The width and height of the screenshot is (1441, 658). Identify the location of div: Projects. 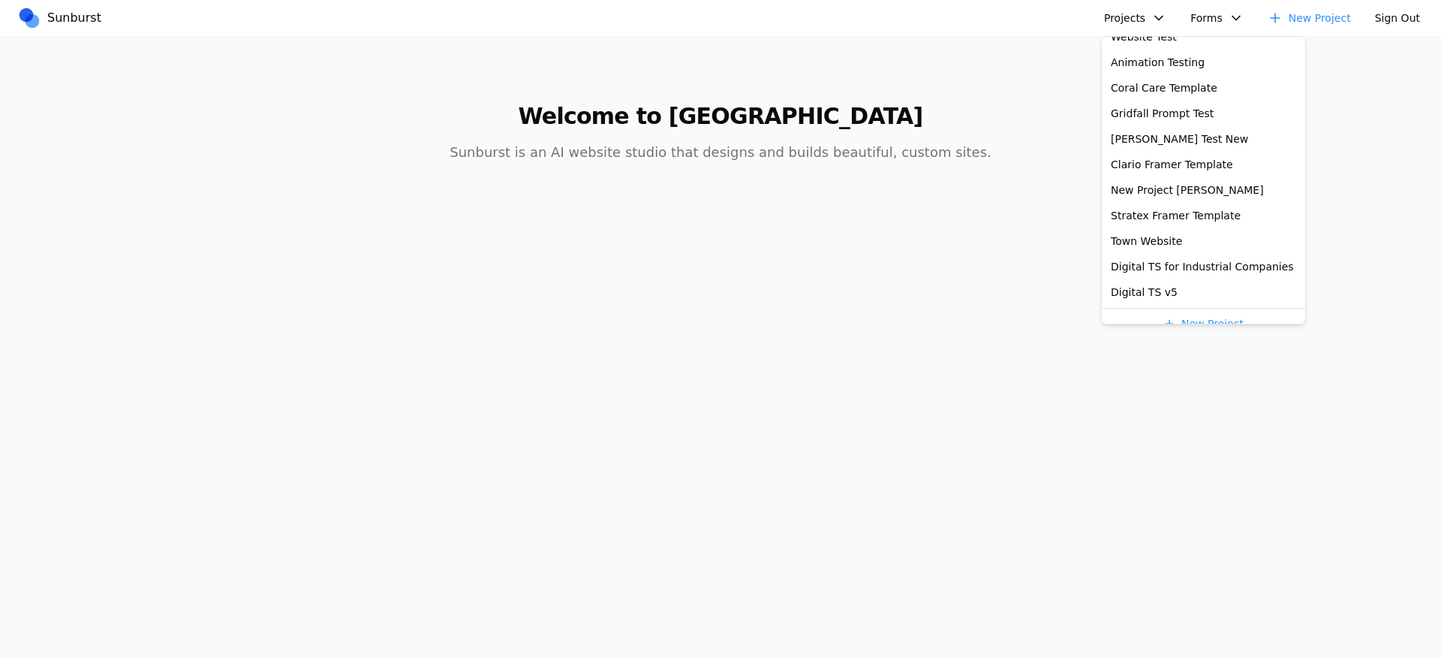
(1203, 180).